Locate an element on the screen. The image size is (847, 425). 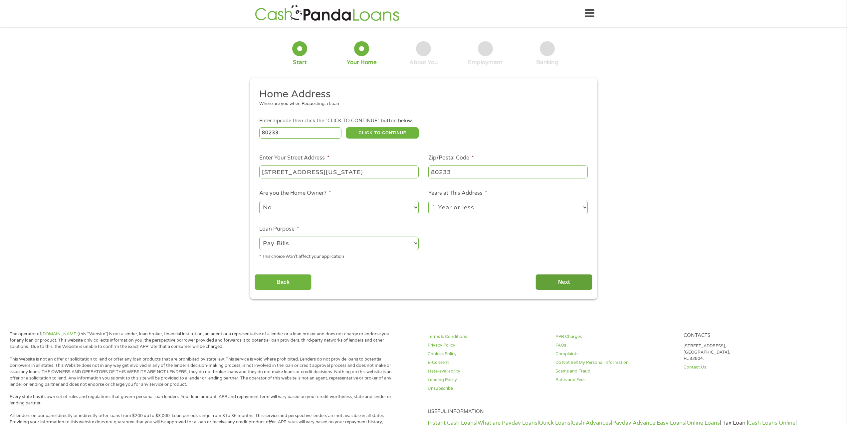
input: Enter Zipcode (e.g 01510) is located at coordinates (300, 133).